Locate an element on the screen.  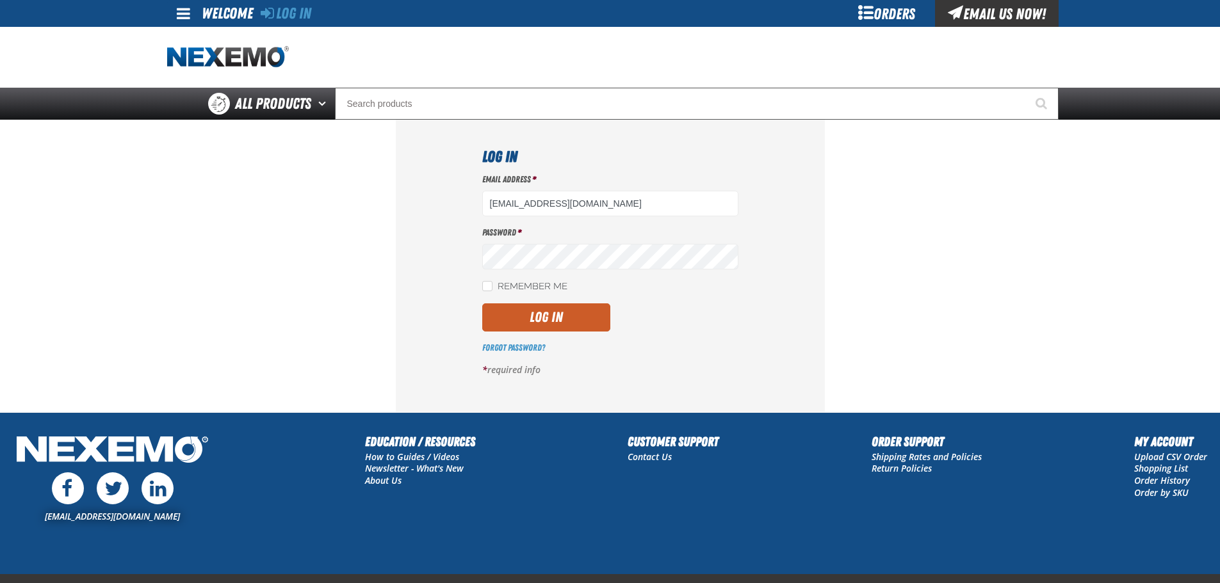
h2: Customer Support is located at coordinates (673, 442).